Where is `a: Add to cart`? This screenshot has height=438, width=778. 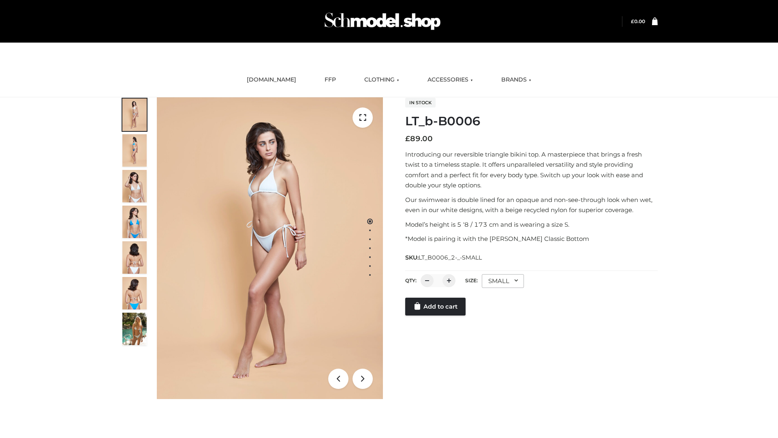 a: Add to cart is located at coordinates (435, 306).